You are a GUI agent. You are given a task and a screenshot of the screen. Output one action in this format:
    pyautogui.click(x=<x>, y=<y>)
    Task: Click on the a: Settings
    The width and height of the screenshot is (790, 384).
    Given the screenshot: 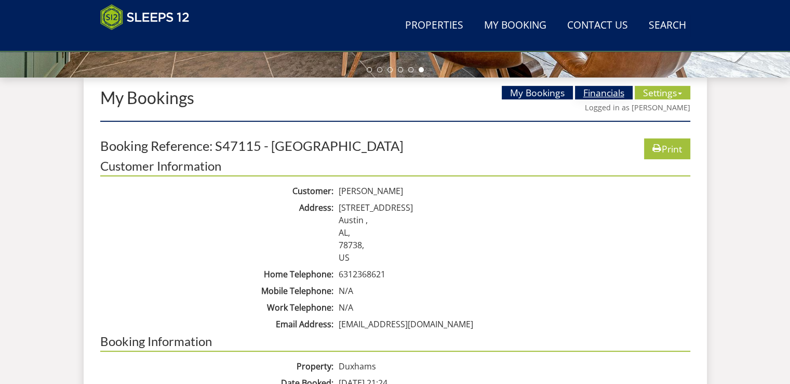 What is the action you would take?
    pyautogui.click(x=663, y=93)
    